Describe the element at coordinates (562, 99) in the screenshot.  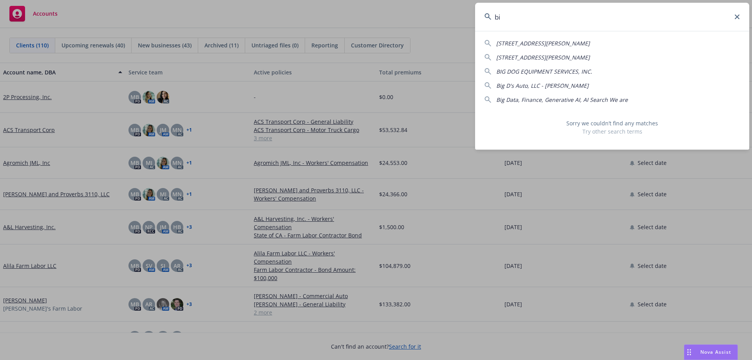
I see `span: Big Data, Finance, Generative AI, AI Search We are` at that location.